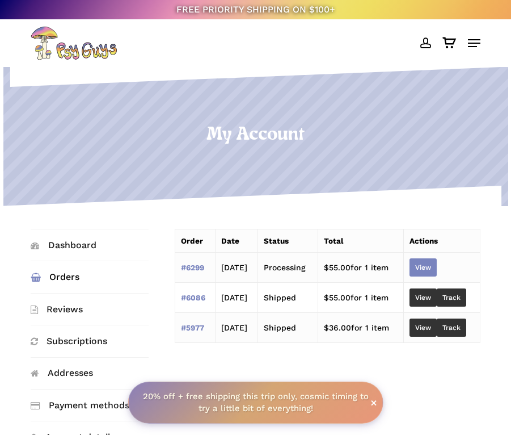 The height and width of the screenshot is (435, 511). Describe the element at coordinates (90, 245) in the screenshot. I see `a: Dashboard` at that location.